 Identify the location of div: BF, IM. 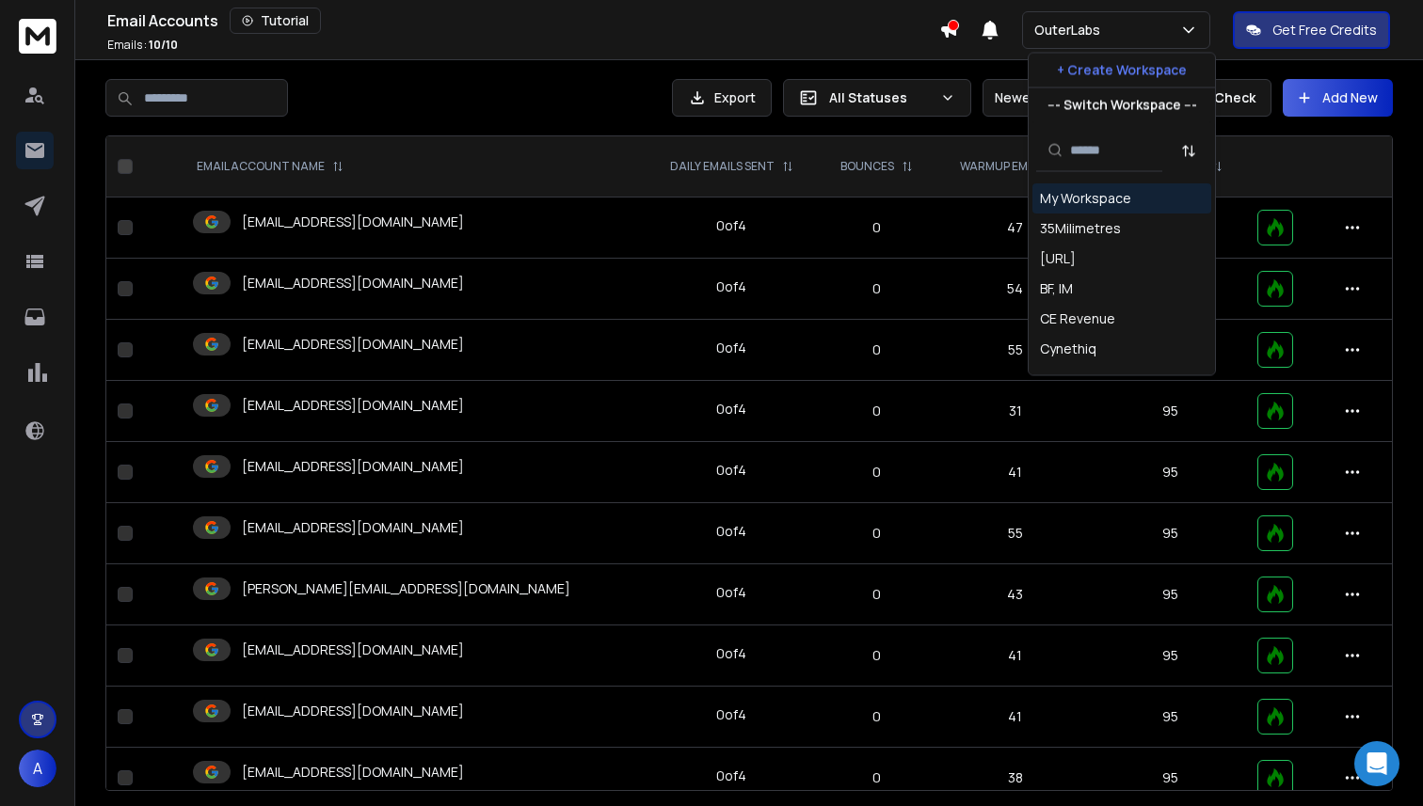
(1056, 289).